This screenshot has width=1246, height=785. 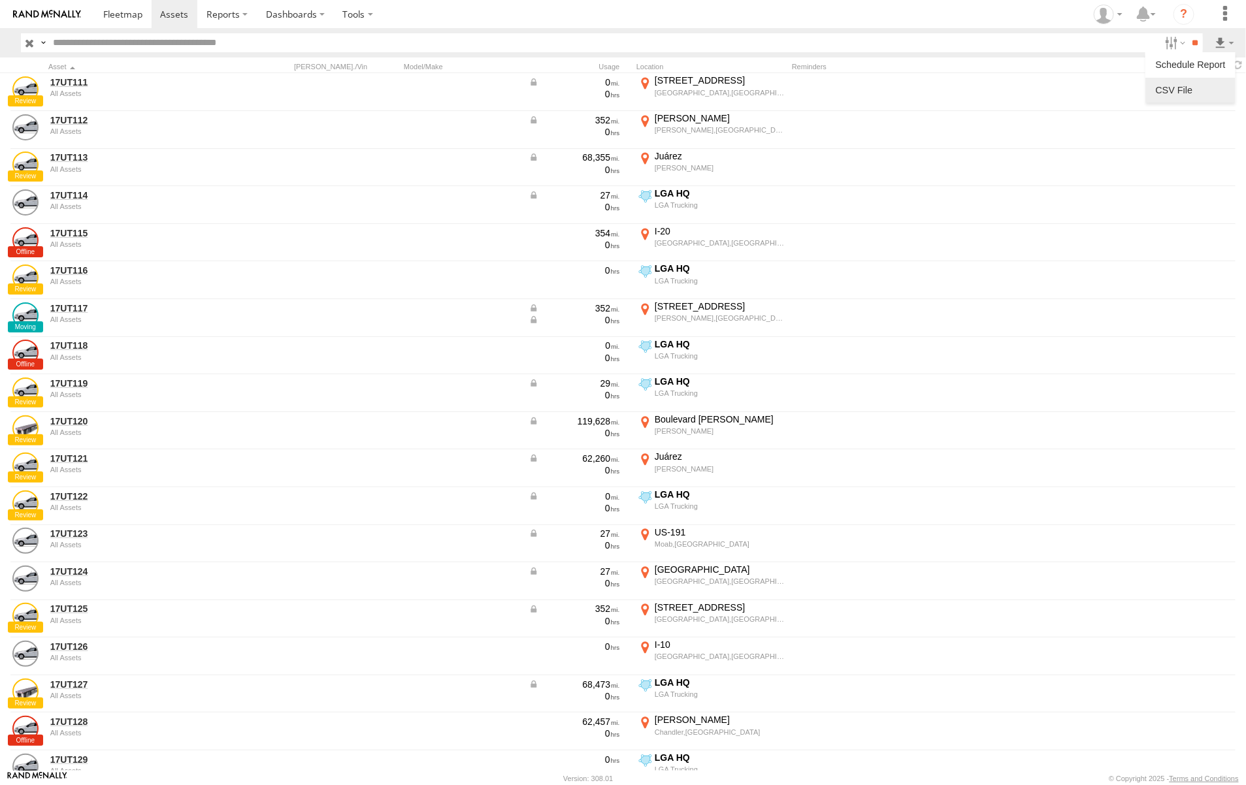 I want to click on a: 17UT127, so click(x=140, y=685).